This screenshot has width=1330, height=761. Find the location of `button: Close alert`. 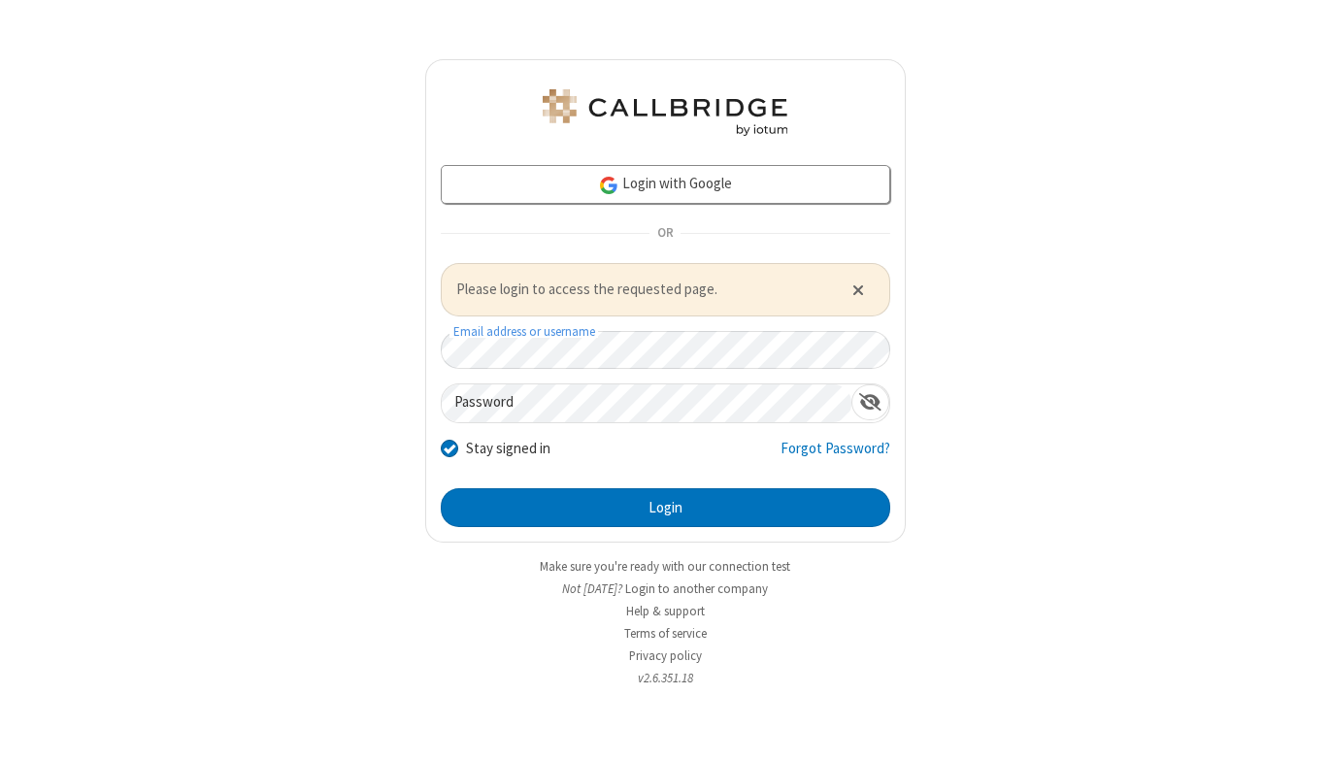

button: Close alert is located at coordinates (857, 289).